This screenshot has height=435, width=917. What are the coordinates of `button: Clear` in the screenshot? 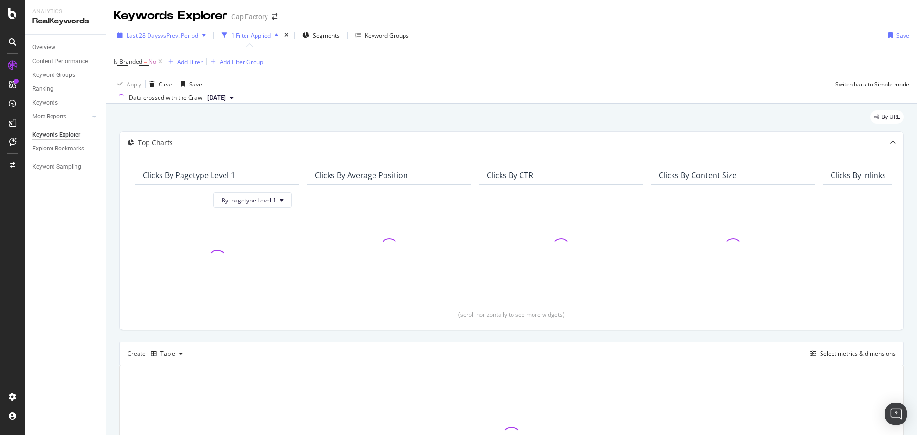 It's located at (159, 84).